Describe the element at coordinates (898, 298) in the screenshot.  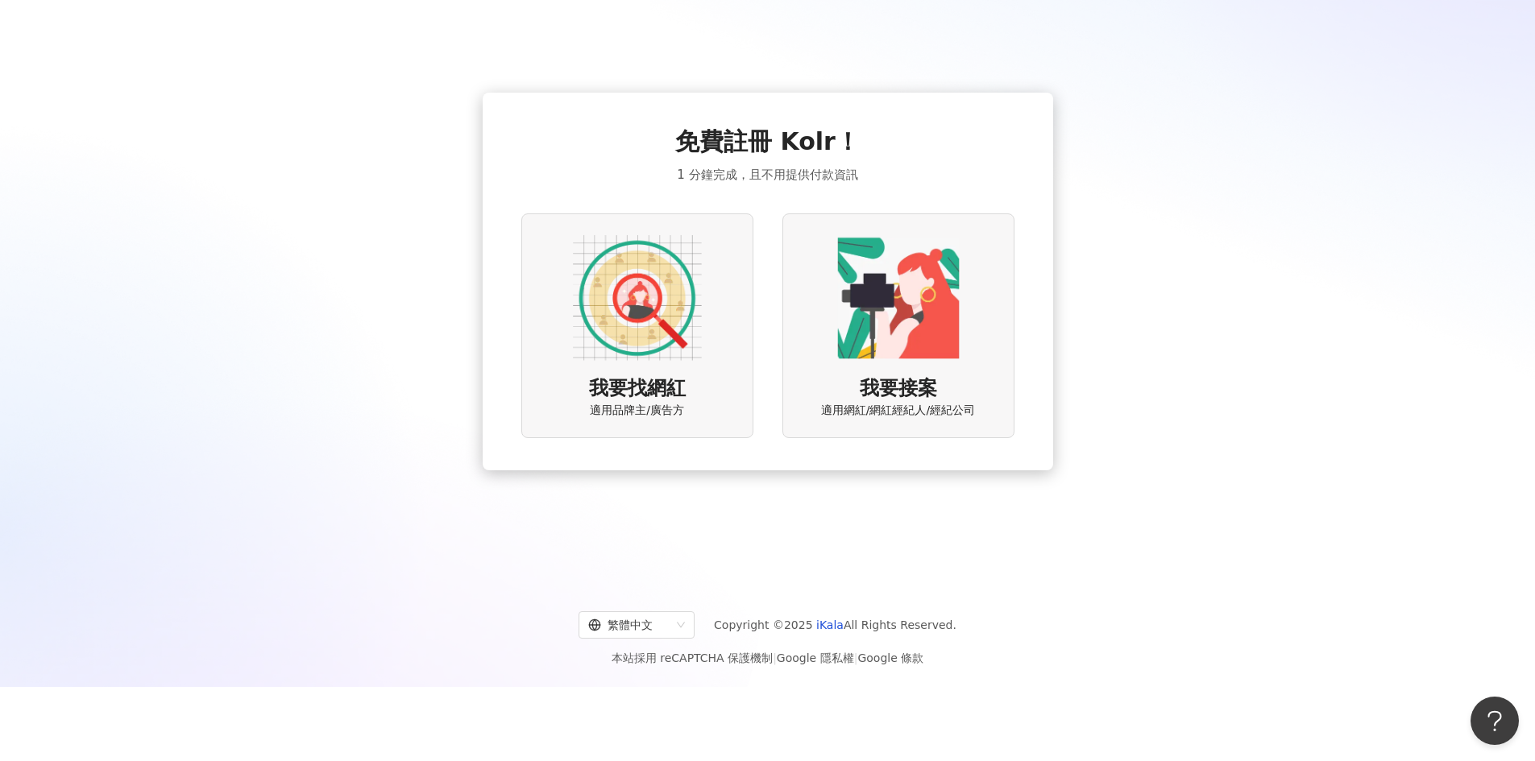
I see `img: KOL identity option` at that location.